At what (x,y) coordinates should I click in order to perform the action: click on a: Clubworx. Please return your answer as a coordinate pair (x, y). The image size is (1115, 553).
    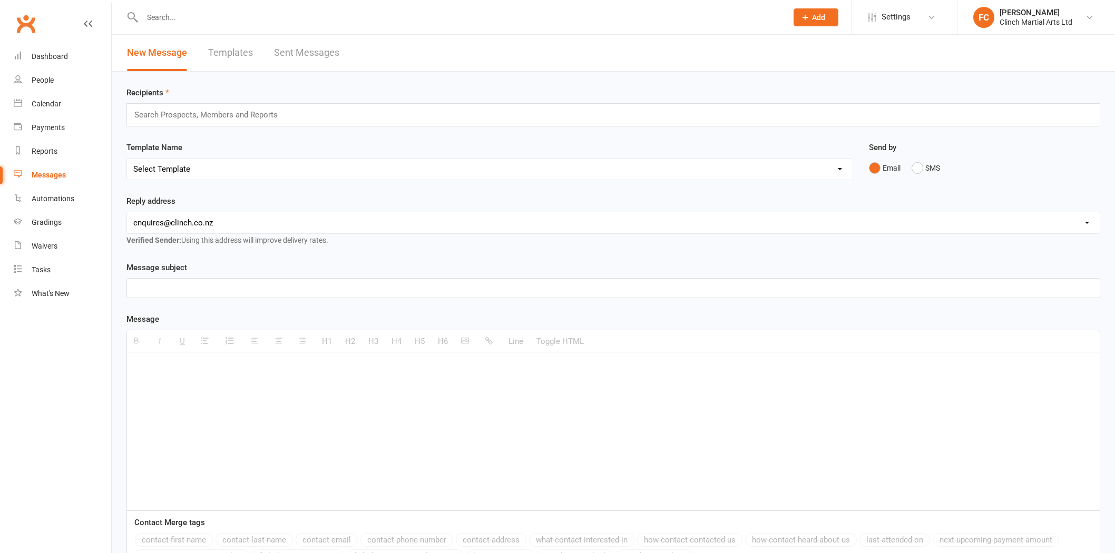
    Looking at the image, I should click on (26, 24).